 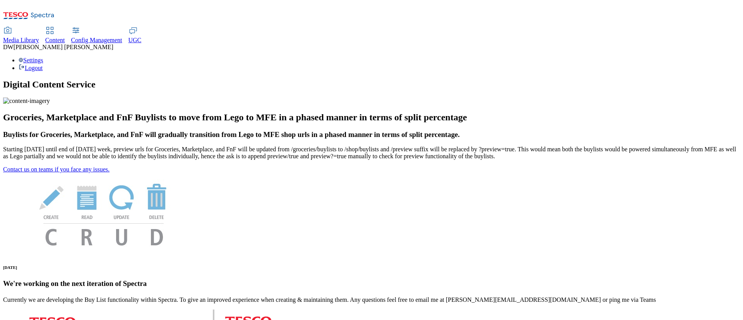 I want to click on a: Config Management, so click(x=97, y=36).